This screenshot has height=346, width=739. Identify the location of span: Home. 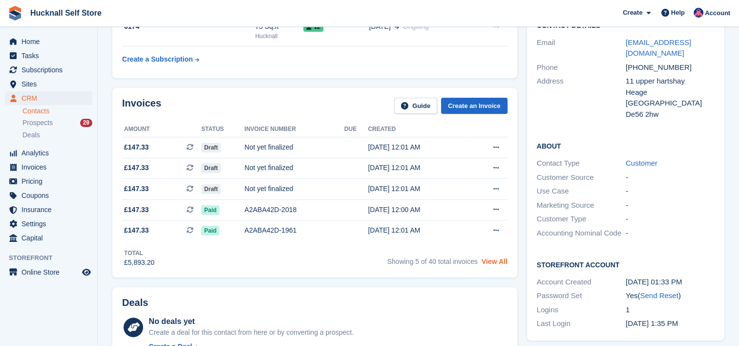
(51, 42).